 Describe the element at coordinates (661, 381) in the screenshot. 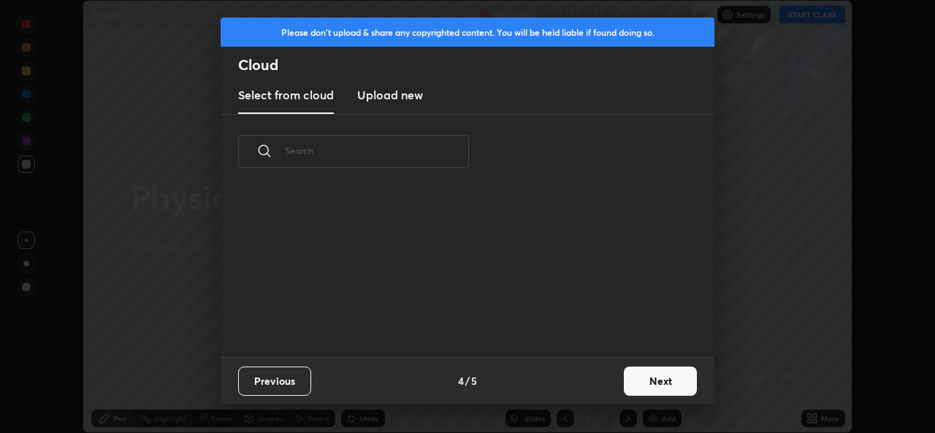

I see `button: Next` at that location.